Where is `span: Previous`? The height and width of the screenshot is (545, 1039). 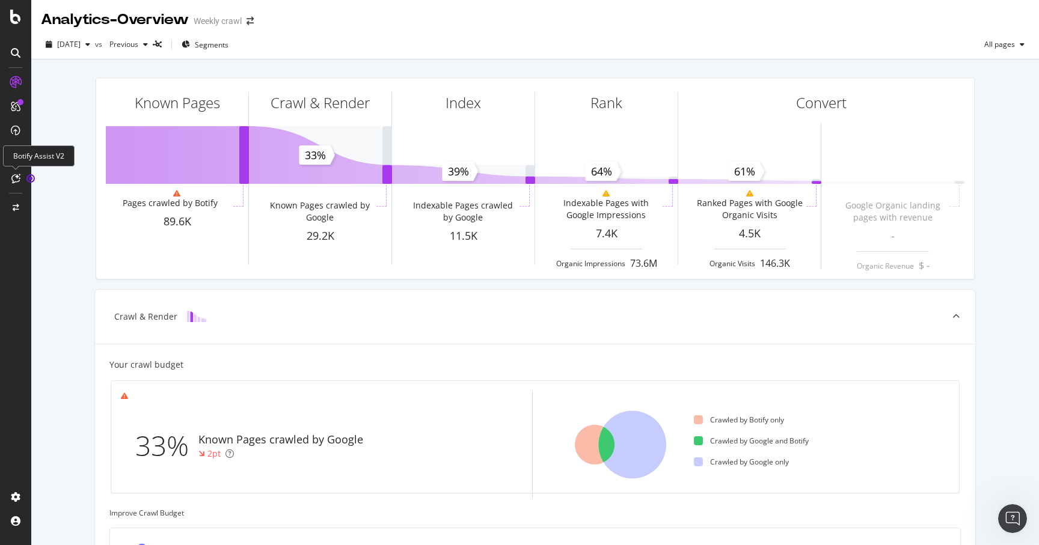 span: Previous is located at coordinates (121, 44).